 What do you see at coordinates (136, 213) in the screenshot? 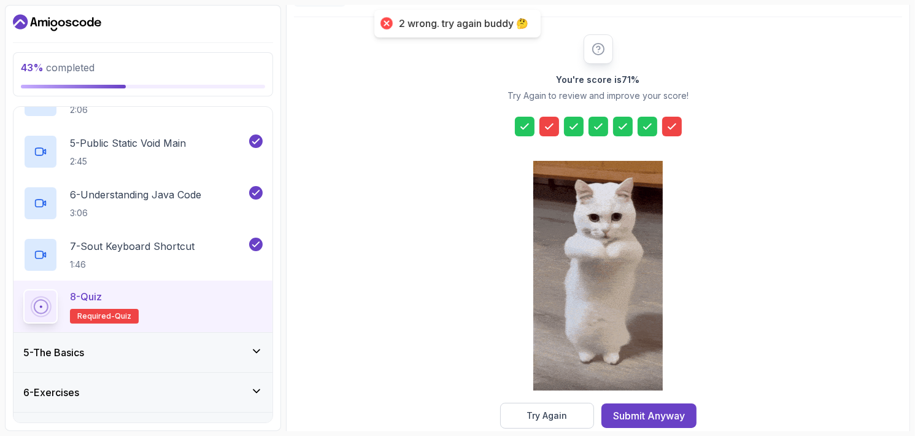
I see `p: 3:06` at bounding box center [136, 213].